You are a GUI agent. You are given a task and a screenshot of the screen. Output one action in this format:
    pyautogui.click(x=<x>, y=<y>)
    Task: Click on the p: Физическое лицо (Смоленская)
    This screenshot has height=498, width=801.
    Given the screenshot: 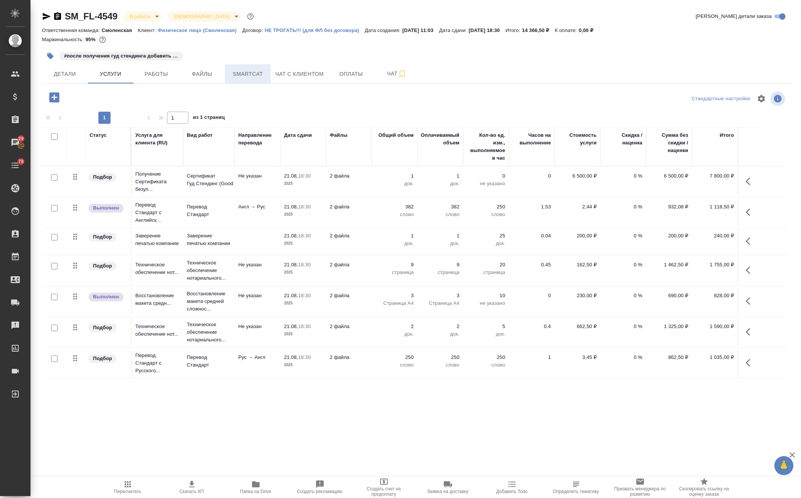 What is the action you would take?
    pyautogui.click(x=200, y=30)
    